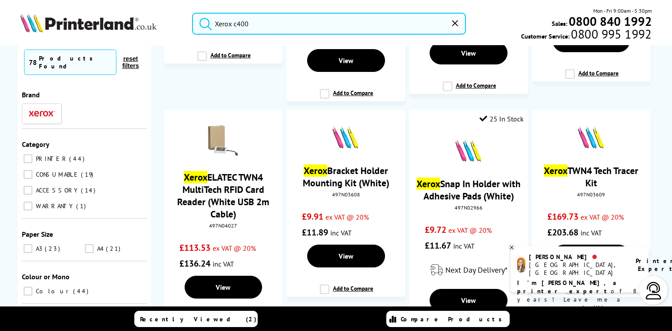 The width and height of the screenshot is (672, 331). Describe the element at coordinates (195, 247) in the screenshot. I see `span: £113.53` at that location.